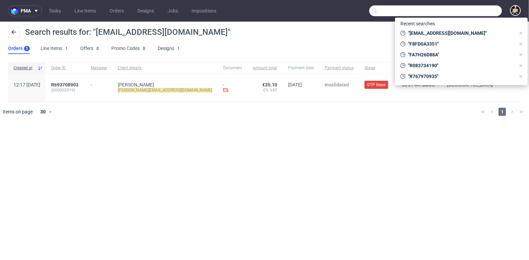 The height and width of the screenshot is (260, 529). What do you see at coordinates (24, 68) in the screenshot?
I see `span: Created at` at bounding box center [24, 68].